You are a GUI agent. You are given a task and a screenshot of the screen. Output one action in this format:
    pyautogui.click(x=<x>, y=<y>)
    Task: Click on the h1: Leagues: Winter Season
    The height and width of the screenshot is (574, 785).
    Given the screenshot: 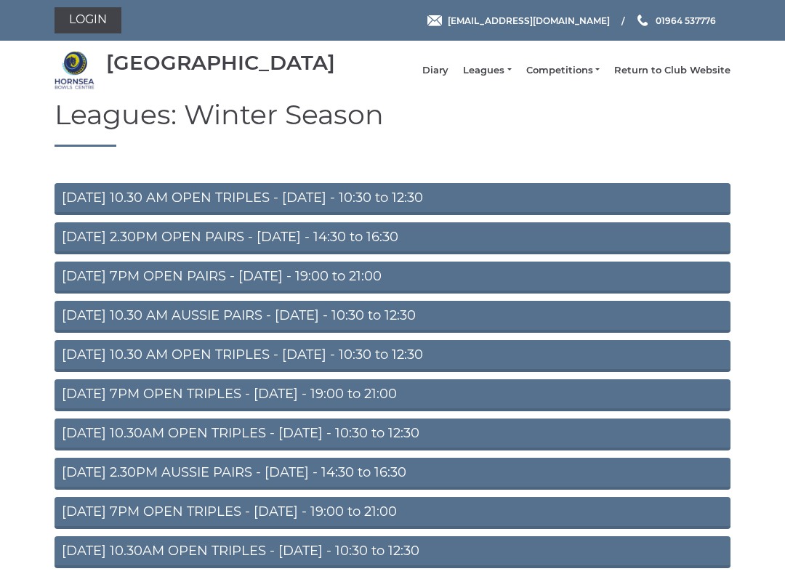 What is the action you would take?
    pyautogui.click(x=392, y=123)
    